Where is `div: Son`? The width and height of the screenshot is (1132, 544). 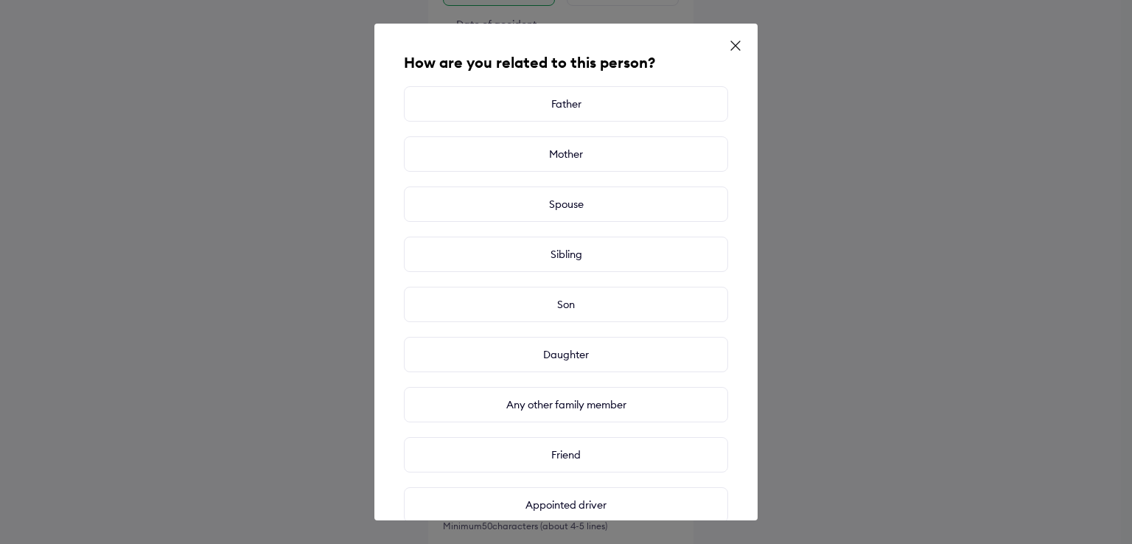 div: Son is located at coordinates (566, 304).